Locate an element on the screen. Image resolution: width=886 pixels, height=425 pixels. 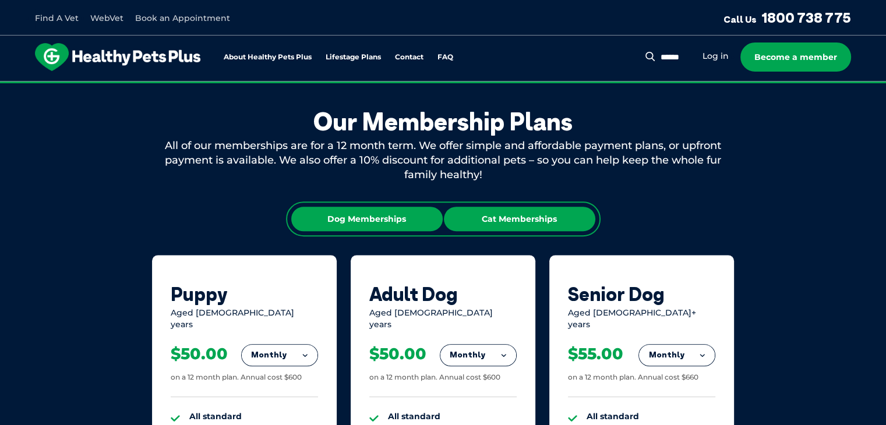
img: hpp-logo is located at coordinates (118, 57).